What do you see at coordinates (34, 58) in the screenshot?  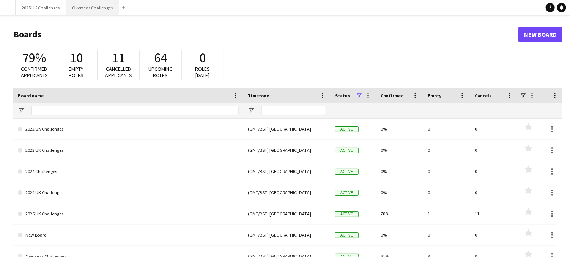 I see `span: 79%` at bounding box center [34, 58].